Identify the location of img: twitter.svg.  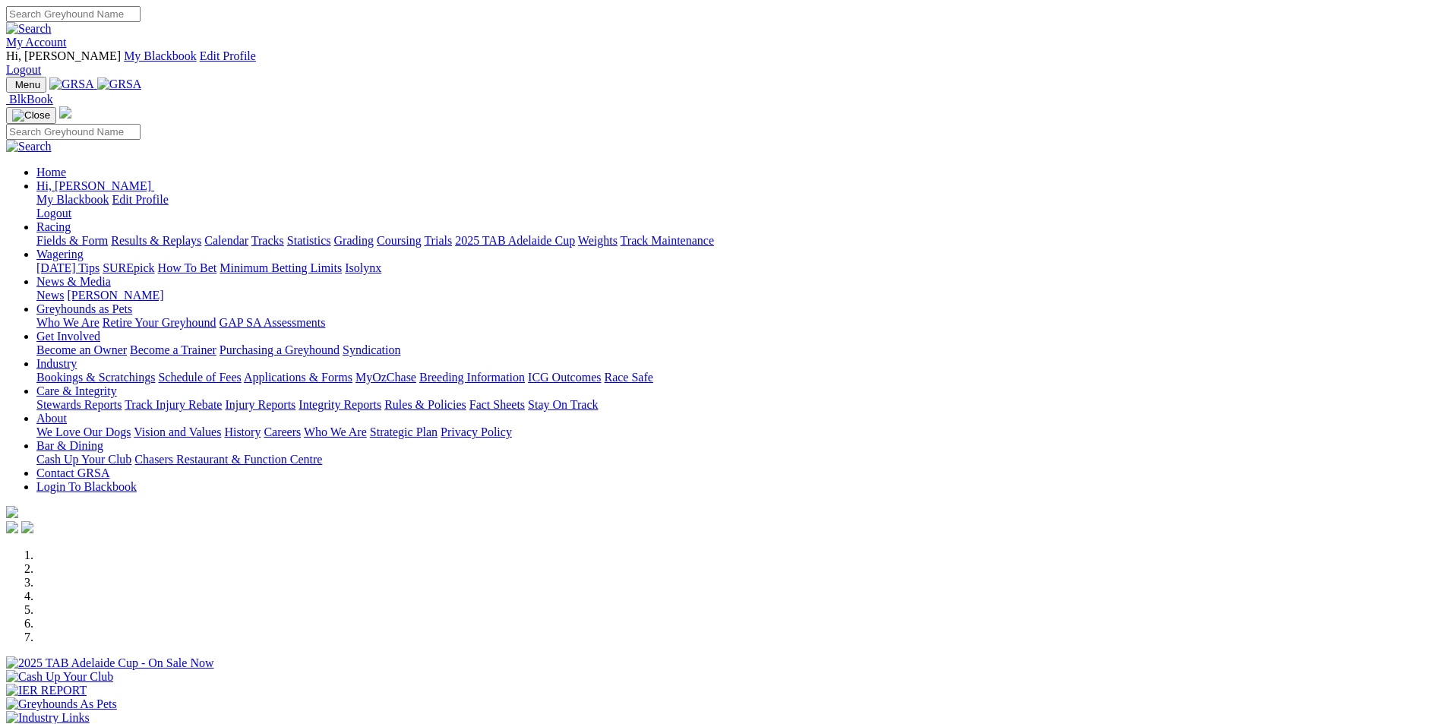
(27, 527).